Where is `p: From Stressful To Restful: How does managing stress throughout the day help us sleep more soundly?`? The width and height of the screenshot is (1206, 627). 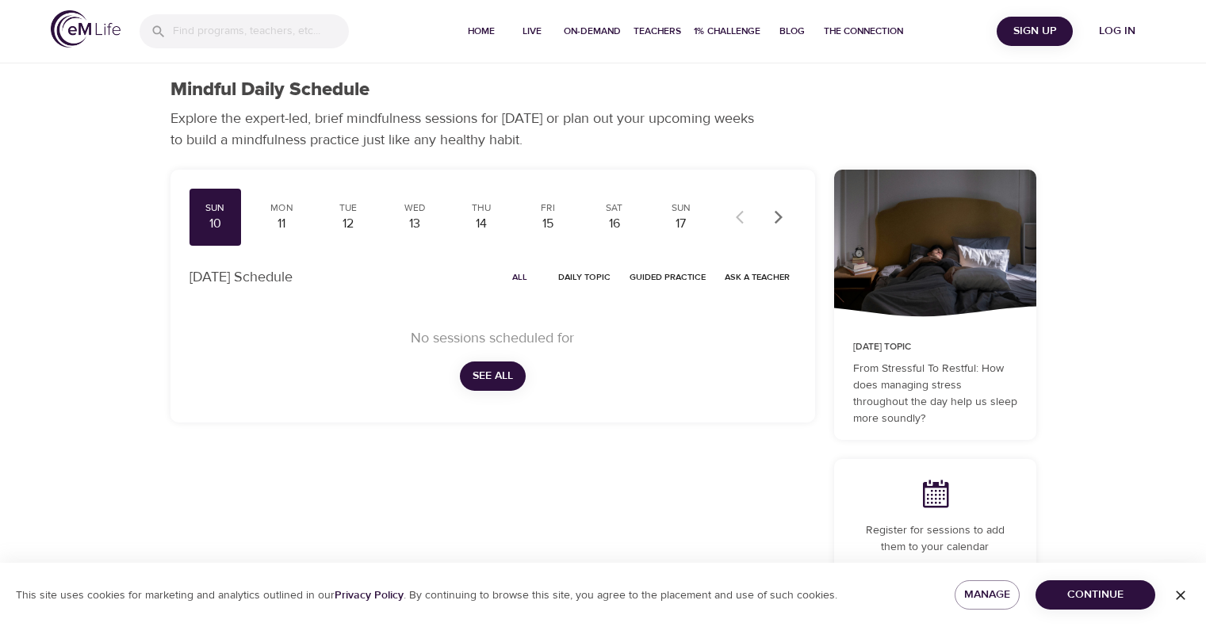
p: From Stressful To Restful: How does managing stress throughout the day help us sleep more soundly? is located at coordinates (935, 394).